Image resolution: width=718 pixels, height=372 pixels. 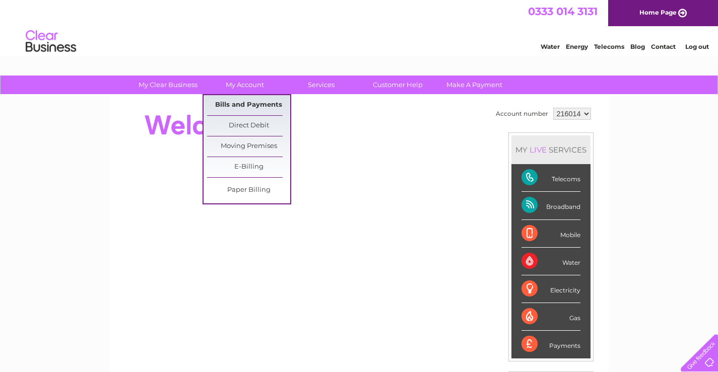 What do you see at coordinates (248, 191) in the screenshot?
I see `a: Paper Billing` at bounding box center [248, 191].